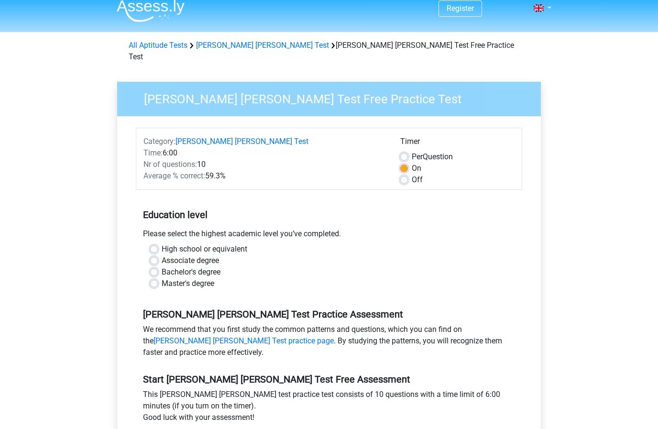 This screenshot has height=429, width=658. What do you see at coordinates (329, 215) in the screenshot?
I see `h5: Education level` at bounding box center [329, 215].